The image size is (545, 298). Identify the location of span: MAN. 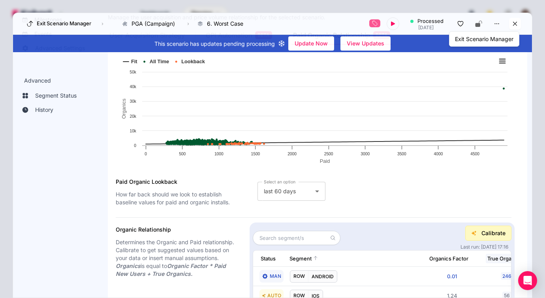
(275, 276).